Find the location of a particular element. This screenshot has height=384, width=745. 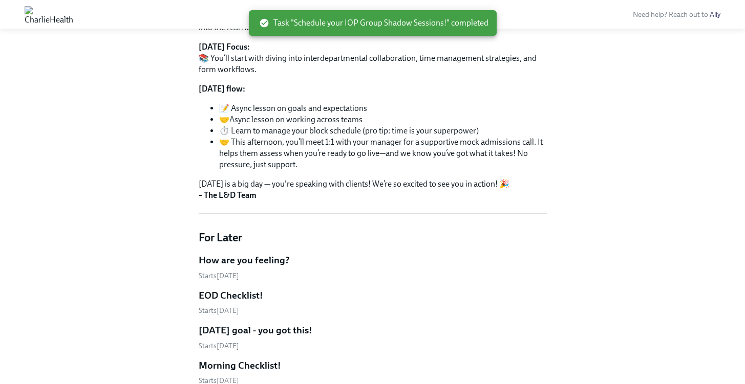

h5: EOD Checklist! is located at coordinates (231, 296).